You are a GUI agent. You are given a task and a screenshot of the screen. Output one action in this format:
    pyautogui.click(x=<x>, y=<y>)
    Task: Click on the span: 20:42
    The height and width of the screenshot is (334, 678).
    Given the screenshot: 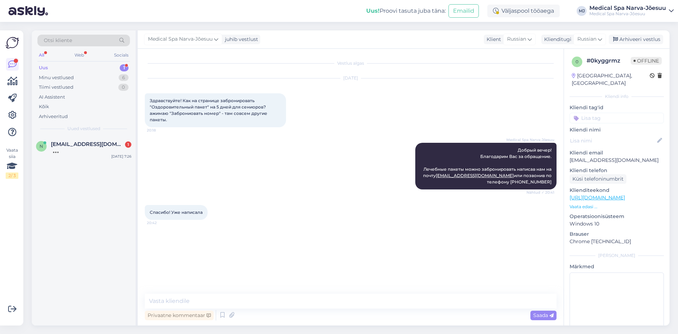 What is the action you would take?
    pyautogui.click(x=160, y=223)
    